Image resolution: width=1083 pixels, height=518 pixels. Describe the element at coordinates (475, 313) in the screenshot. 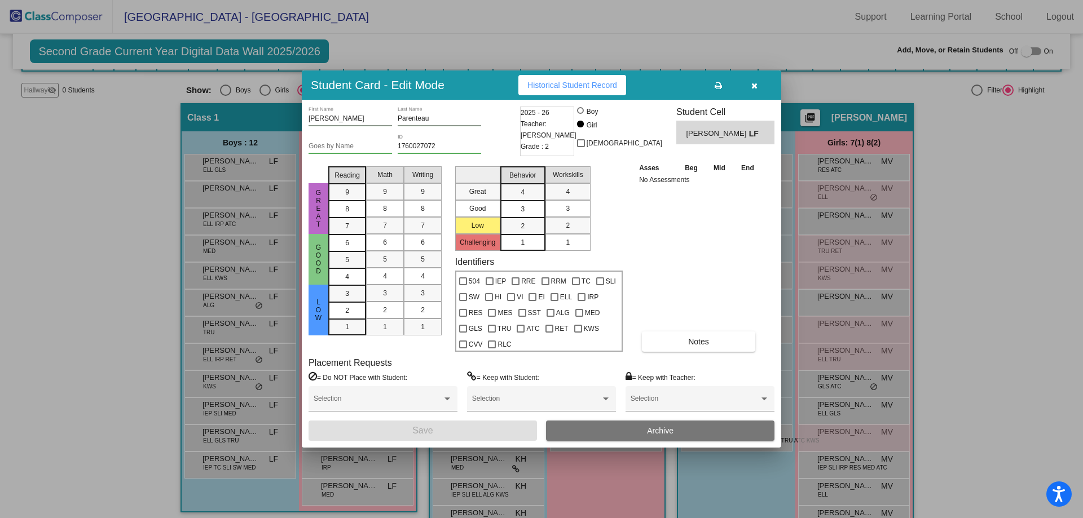

I see `span: RES` at that location.